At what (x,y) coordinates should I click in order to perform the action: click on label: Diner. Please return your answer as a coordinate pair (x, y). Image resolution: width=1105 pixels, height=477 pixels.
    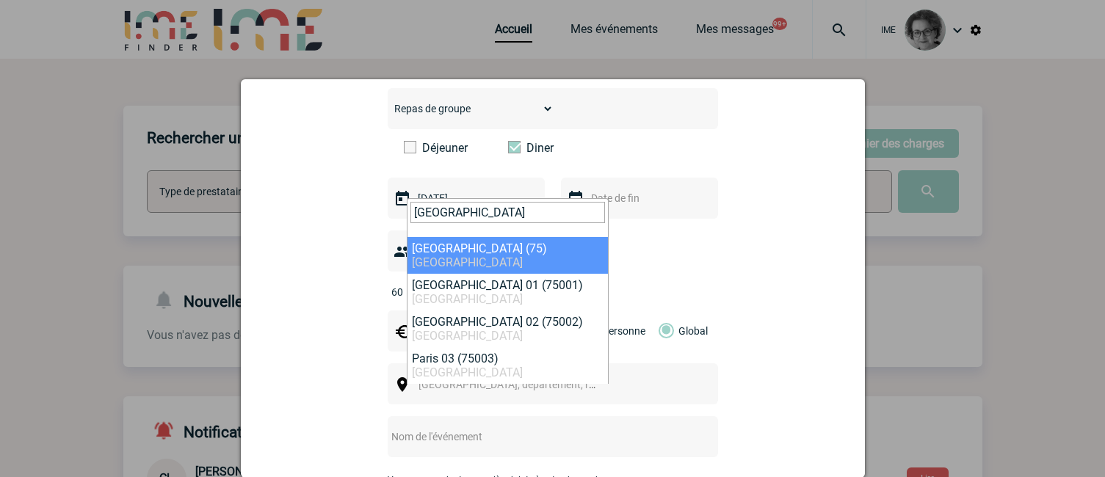
    Looking at the image, I should click on (550, 148).